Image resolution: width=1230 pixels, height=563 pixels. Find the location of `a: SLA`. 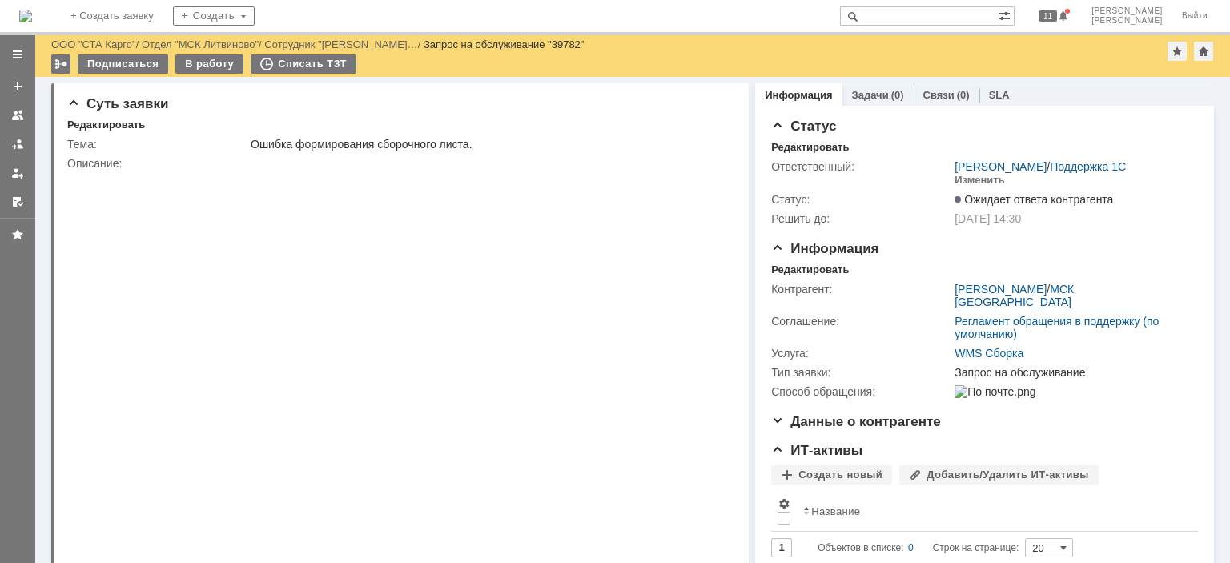

a: SLA is located at coordinates (999, 94).